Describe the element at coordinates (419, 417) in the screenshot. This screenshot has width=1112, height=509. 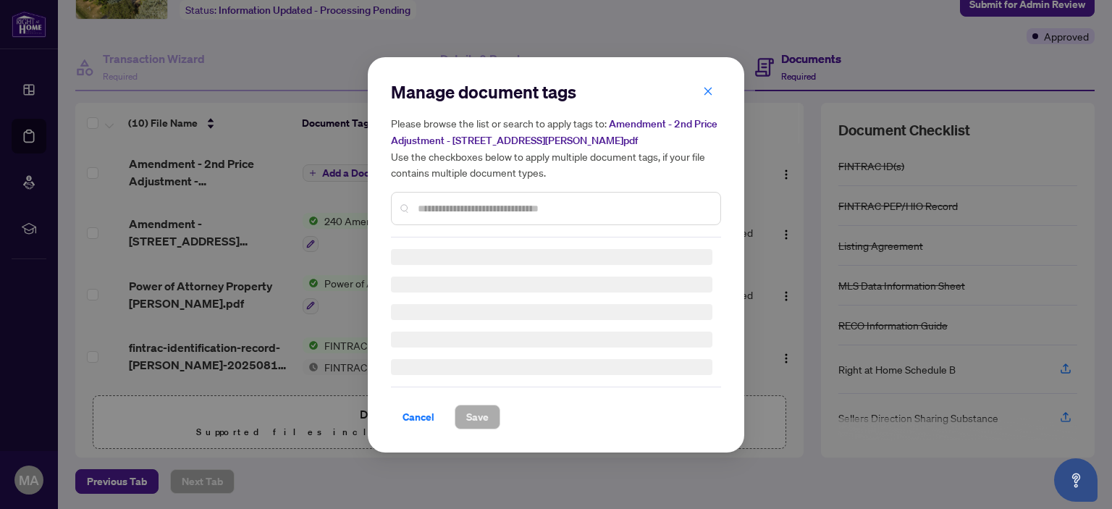
I see `span: Cancel` at that location.